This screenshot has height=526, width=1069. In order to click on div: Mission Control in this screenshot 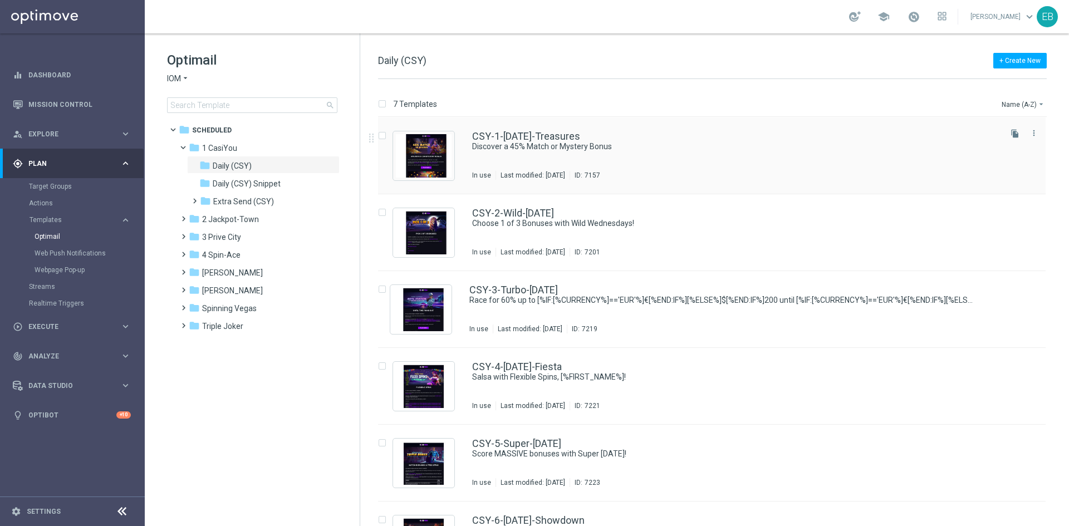, I will do `click(72, 105)`.